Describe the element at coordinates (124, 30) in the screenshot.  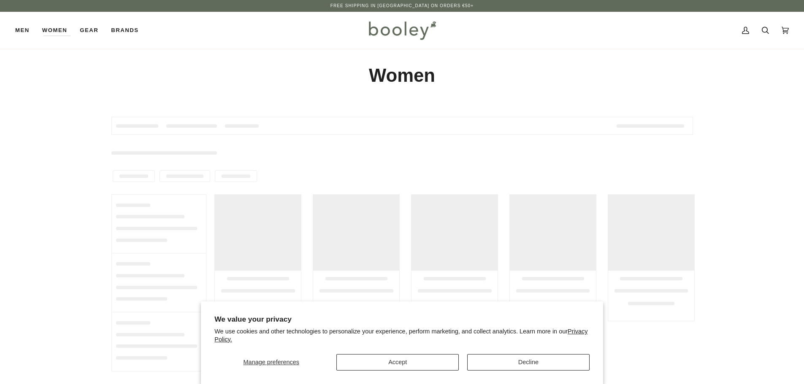
I see `div: Brands` at that location.